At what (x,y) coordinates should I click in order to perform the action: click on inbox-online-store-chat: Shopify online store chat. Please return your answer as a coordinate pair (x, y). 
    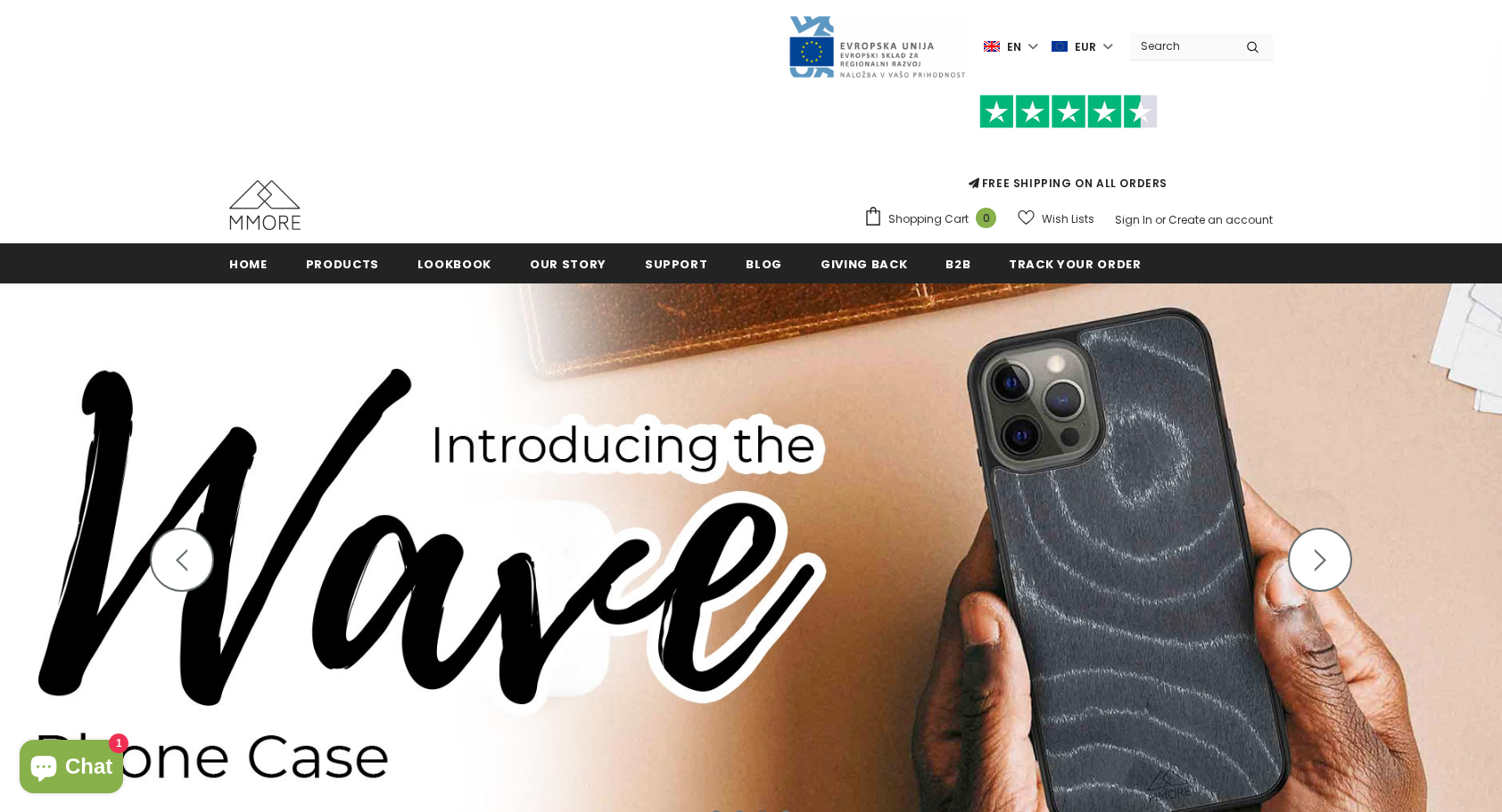
    Looking at the image, I should click on (71, 769).